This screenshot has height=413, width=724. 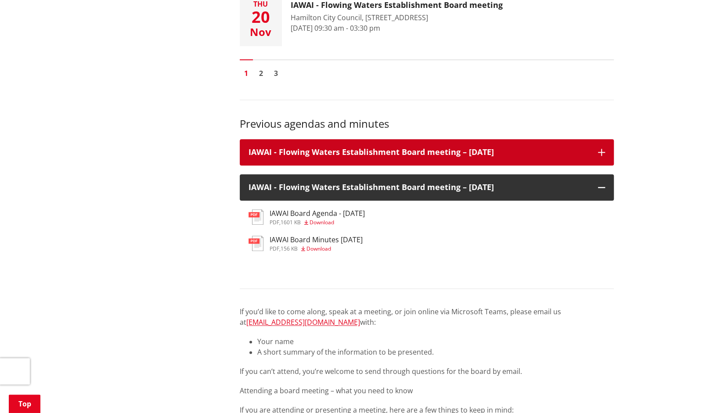 What do you see at coordinates (25, 404) in the screenshot?
I see `a: Top` at bounding box center [25, 404].